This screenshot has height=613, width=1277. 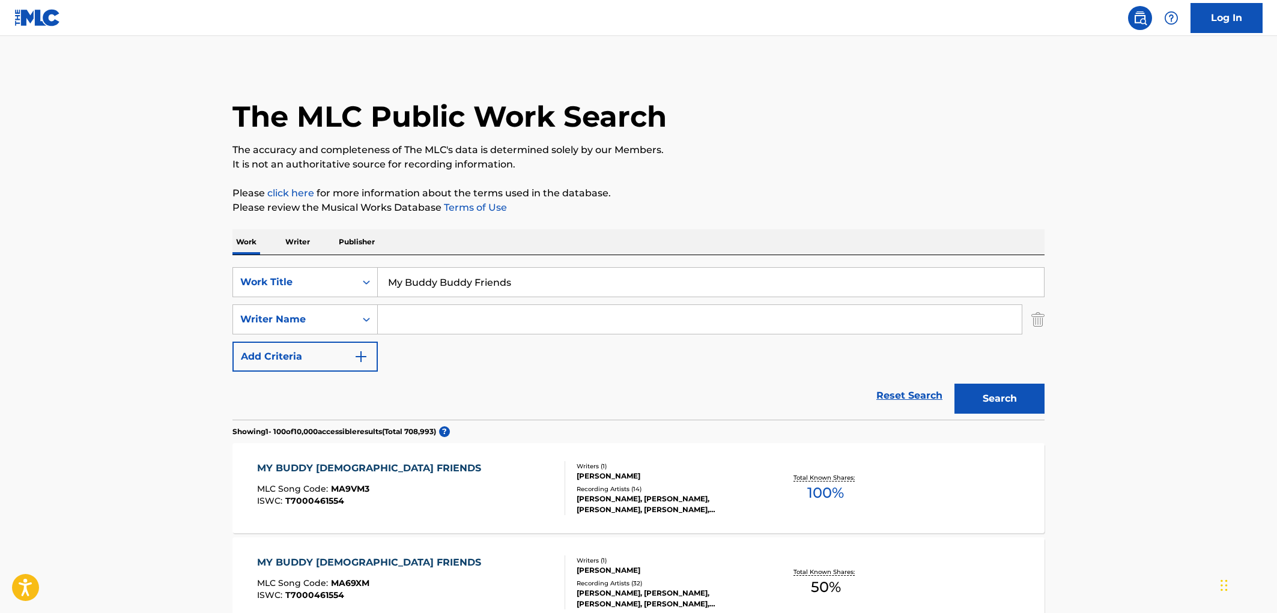 What do you see at coordinates (297, 242) in the screenshot?
I see `p: Writer` at bounding box center [297, 242].